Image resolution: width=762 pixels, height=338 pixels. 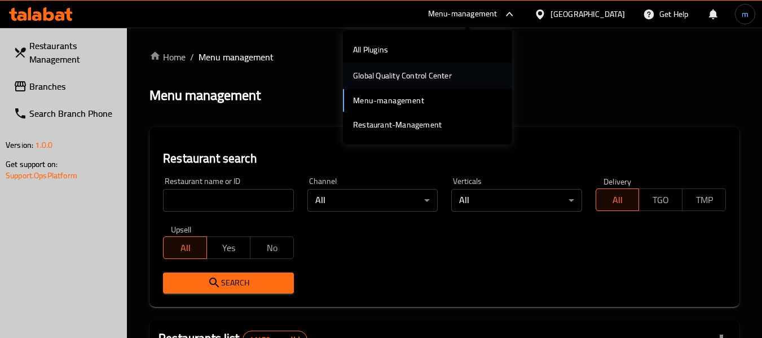 I want to click on input: Search for restaurant name or ID.., so click(x=228, y=200).